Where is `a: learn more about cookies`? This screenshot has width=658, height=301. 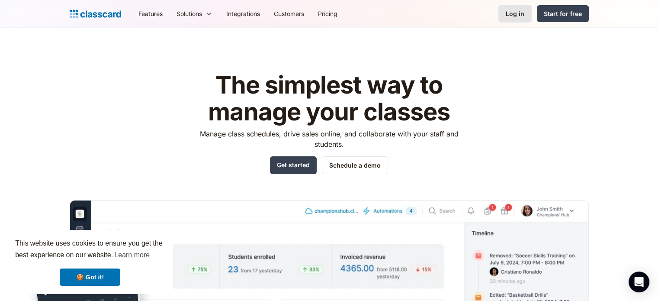
a: learn more about cookies is located at coordinates (132, 255).